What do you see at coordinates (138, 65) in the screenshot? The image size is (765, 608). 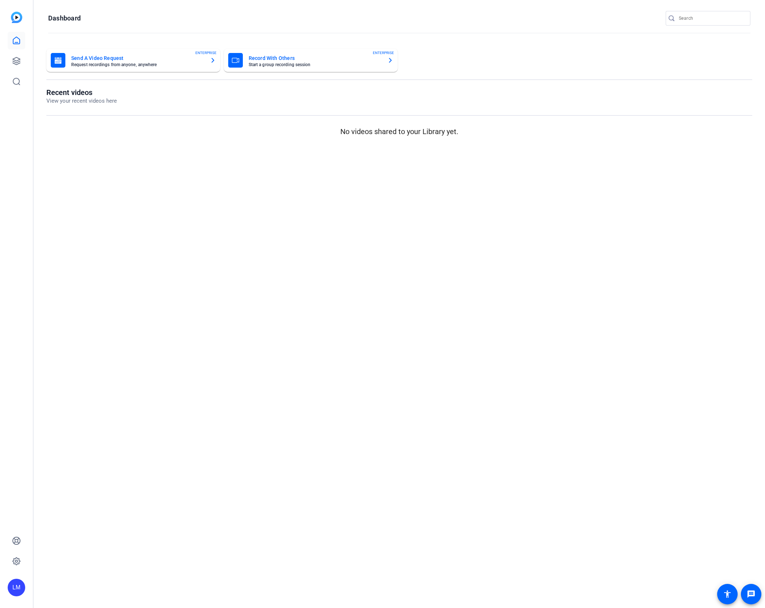 I see `mat-card-subtitle: Request recordings from anyone, anywhere` at bounding box center [138, 65].